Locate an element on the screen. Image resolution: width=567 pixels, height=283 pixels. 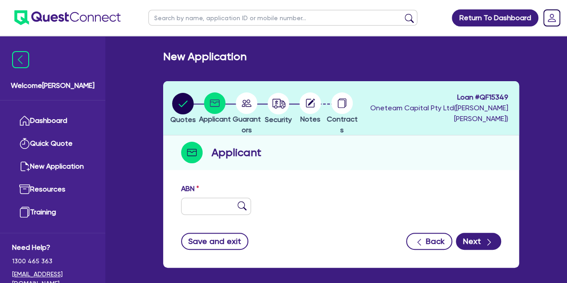
button: Next is located at coordinates (478, 241).